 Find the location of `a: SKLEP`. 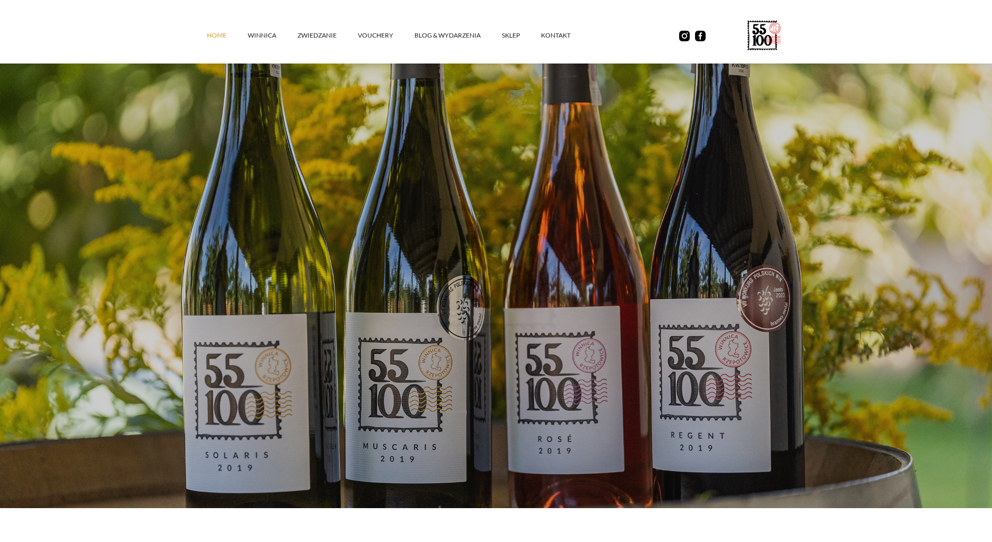

a: SKLEP is located at coordinates (522, 35).